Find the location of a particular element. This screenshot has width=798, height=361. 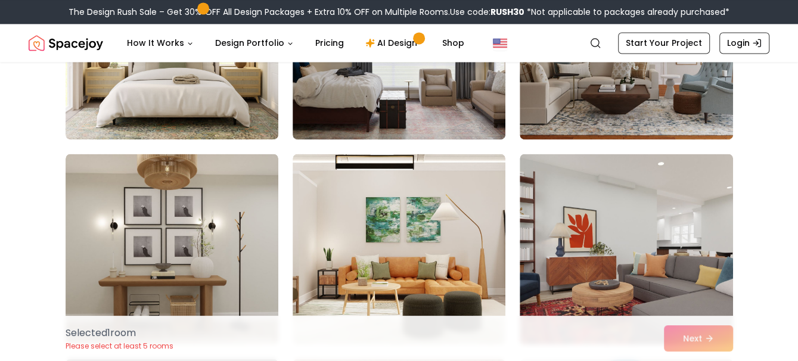

button: How It Works is located at coordinates (160, 43).